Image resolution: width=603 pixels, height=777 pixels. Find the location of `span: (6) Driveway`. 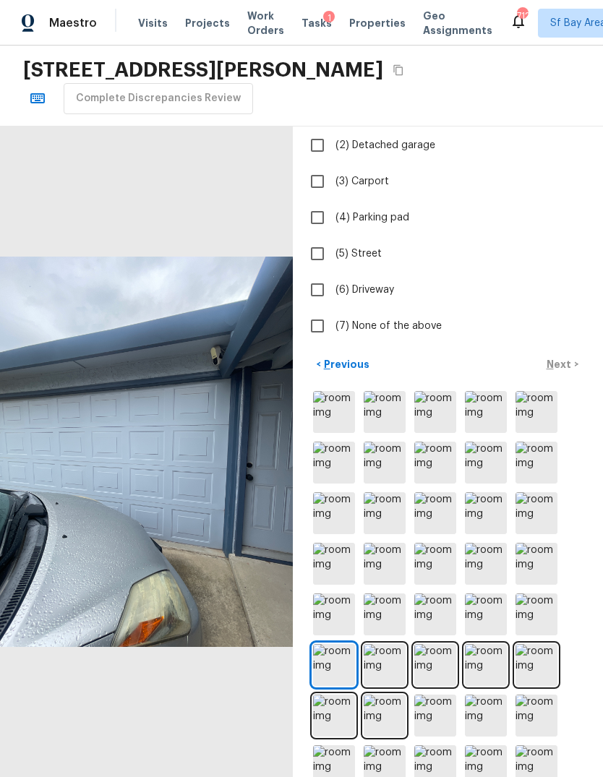

span: (6) Driveway is located at coordinates (364, 290).